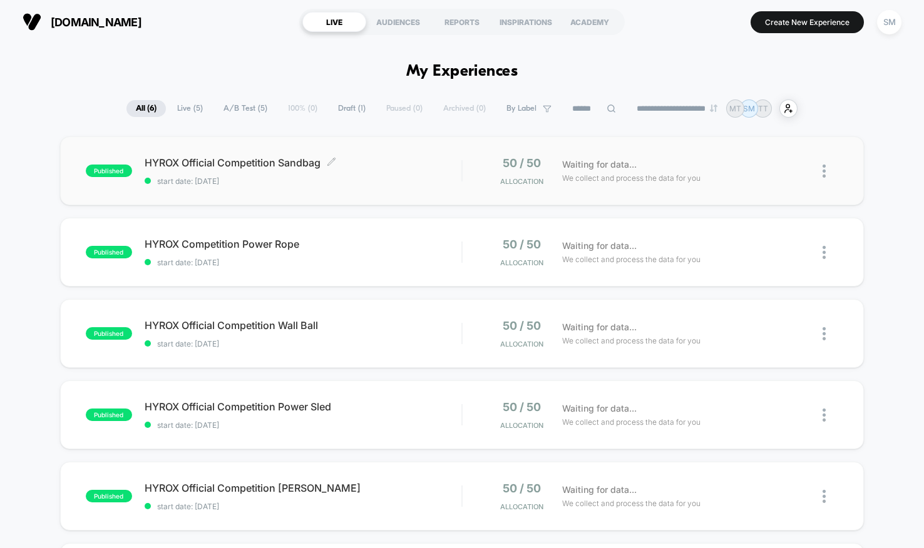 Image resolution: width=924 pixels, height=548 pixels. Describe the element at coordinates (303, 244) in the screenshot. I see `span: HYROX Competition Power Rope` at that location.